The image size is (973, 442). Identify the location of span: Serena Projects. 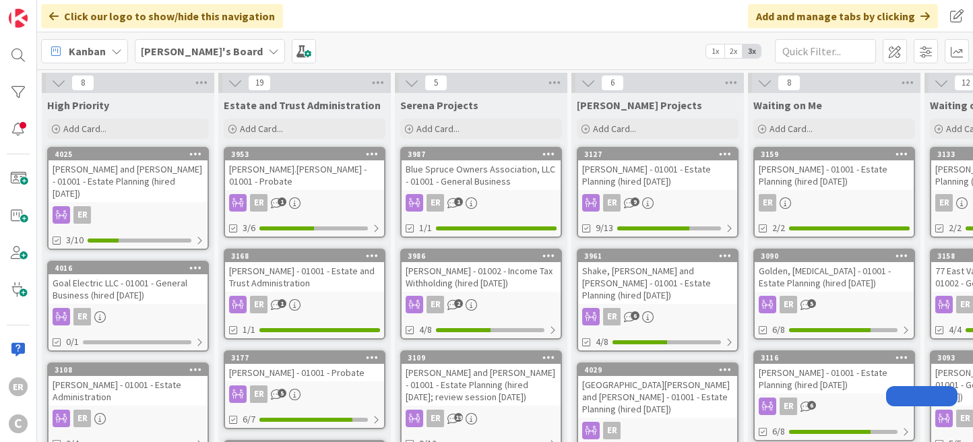
(440, 105).